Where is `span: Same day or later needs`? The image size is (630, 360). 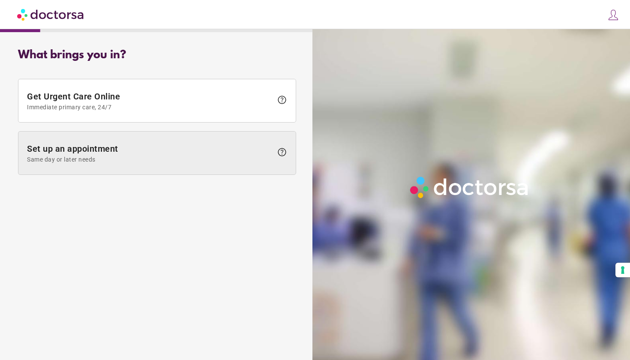
span: Same day or later needs is located at coordinates (150, 160).